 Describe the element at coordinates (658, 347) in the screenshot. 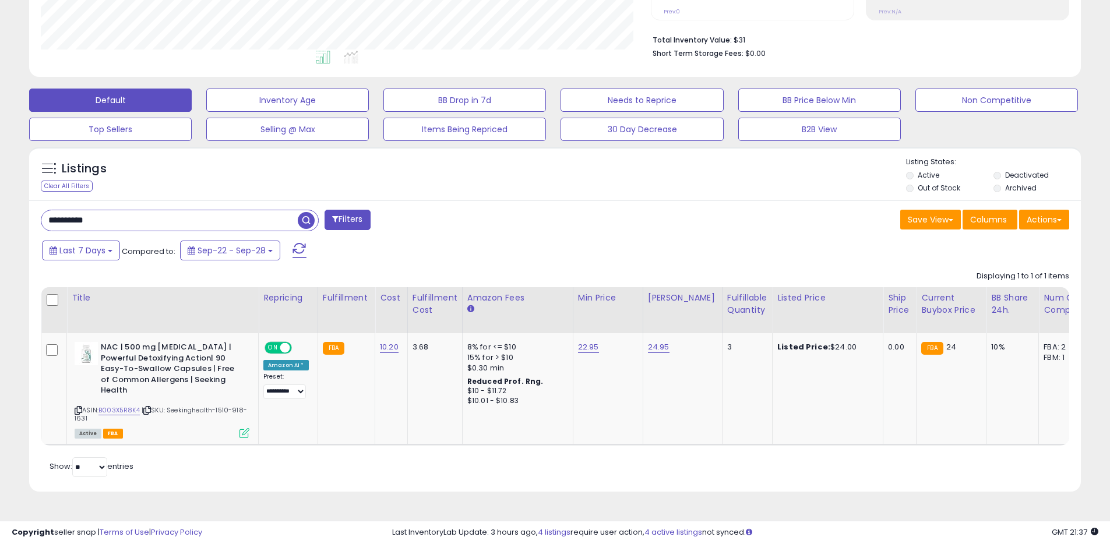

I see `a: 24.95` at that location.